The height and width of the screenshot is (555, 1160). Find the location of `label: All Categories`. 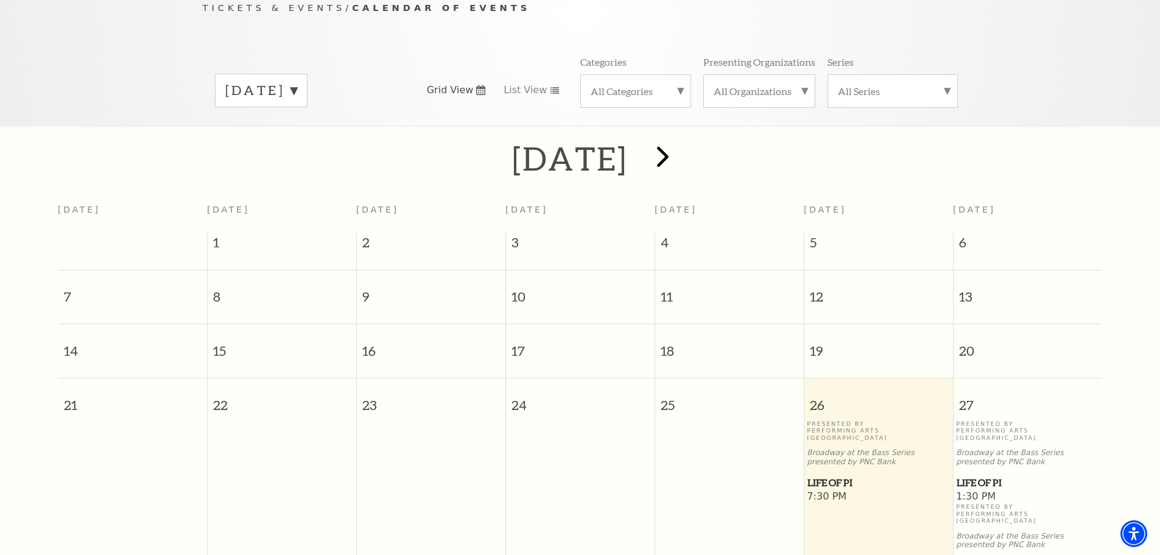

label: All Categories is located at coordinates (636, 91).